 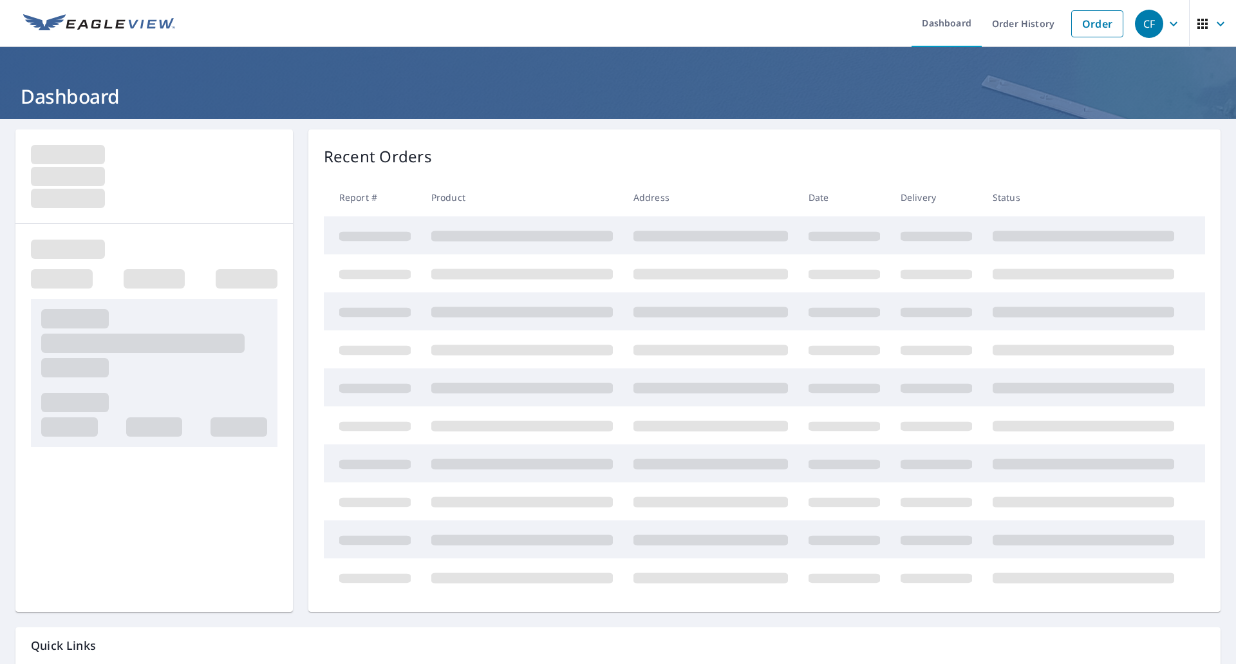 What do you see at coordinates (711, 197) in the screenshot?
I see `th: Address` at bounding box center [711, 197].